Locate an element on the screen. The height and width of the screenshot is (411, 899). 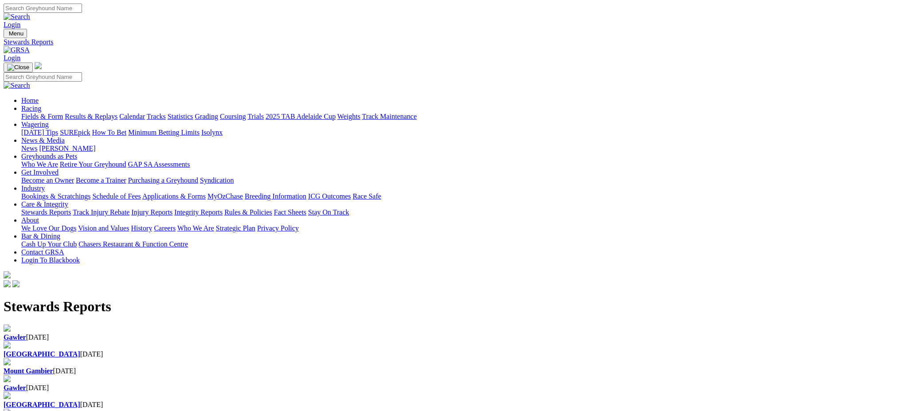
img: facebook.svg is located at coordinates (7, 284).